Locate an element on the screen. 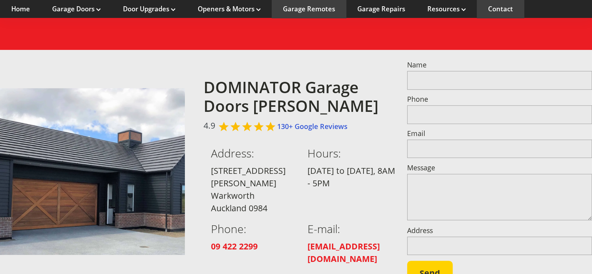  a: Garage Repairs is located at coordinates (381, 9).